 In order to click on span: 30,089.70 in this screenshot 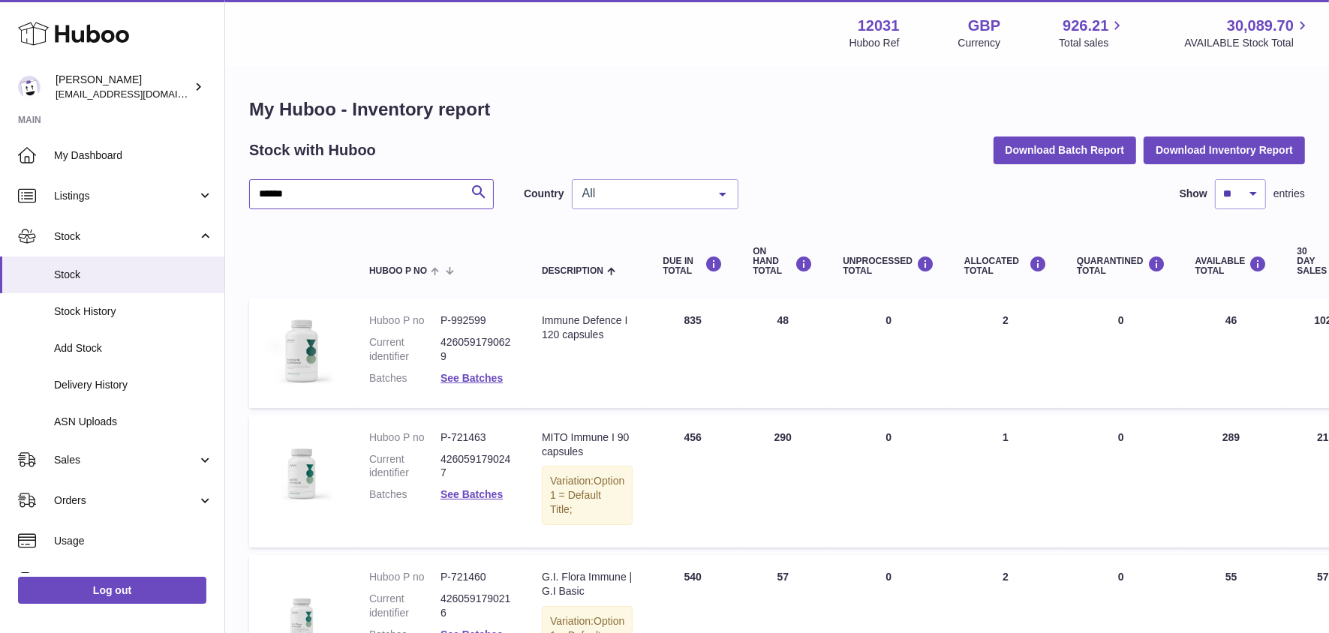, I will do `click(1260, 26)`.